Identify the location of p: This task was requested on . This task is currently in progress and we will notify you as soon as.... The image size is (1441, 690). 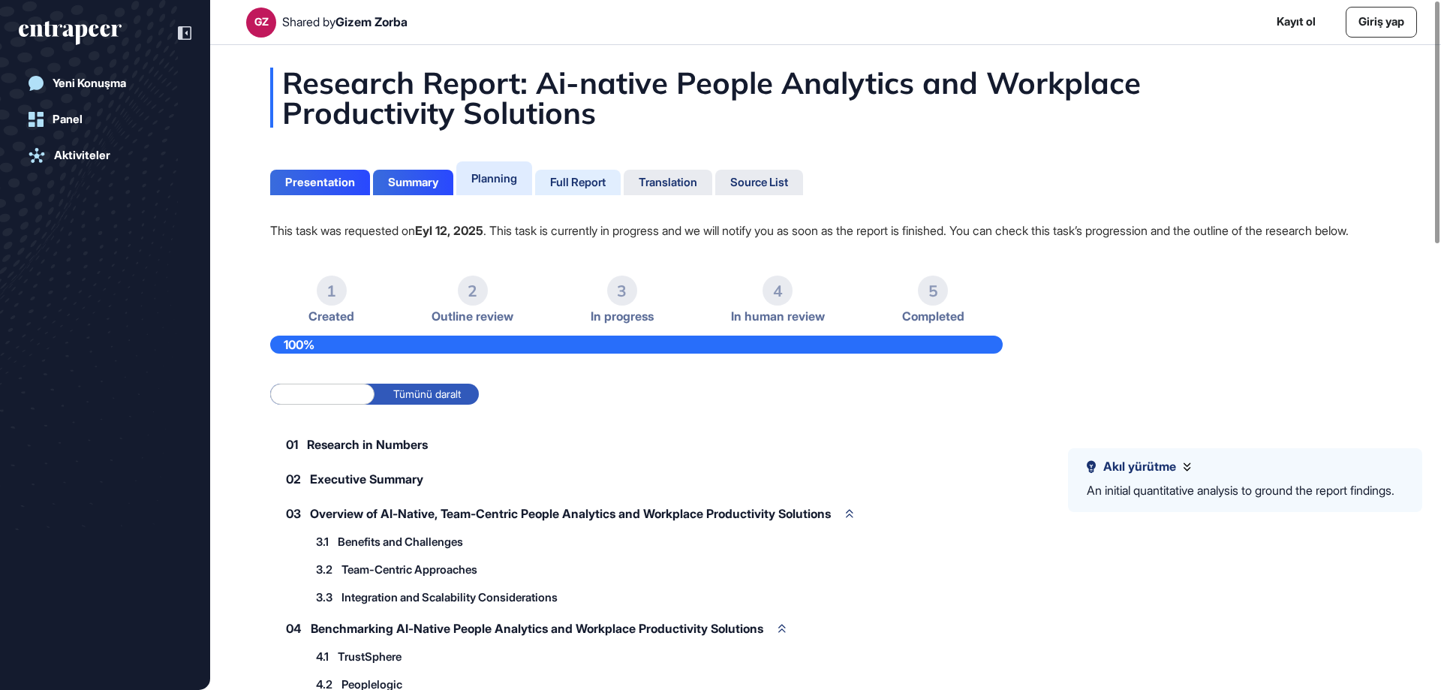
(826, 230).